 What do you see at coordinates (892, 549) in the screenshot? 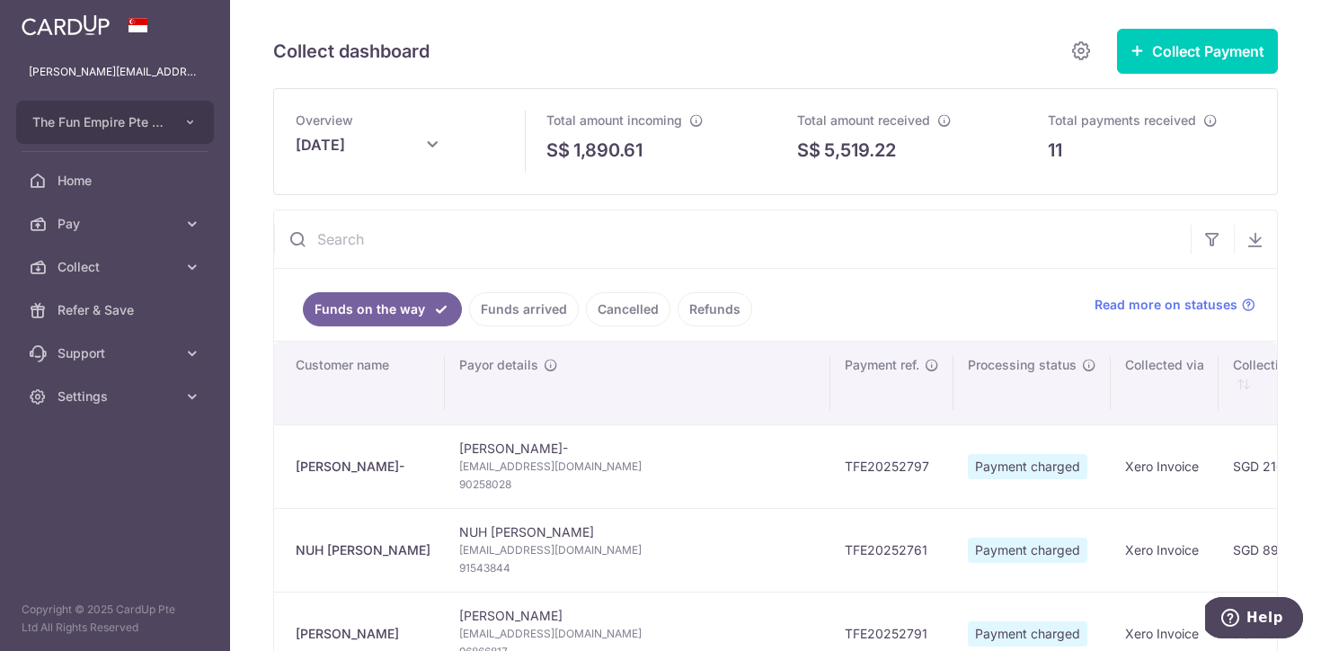
I see `td: TFE20252761` at bounding box center [892, 549].